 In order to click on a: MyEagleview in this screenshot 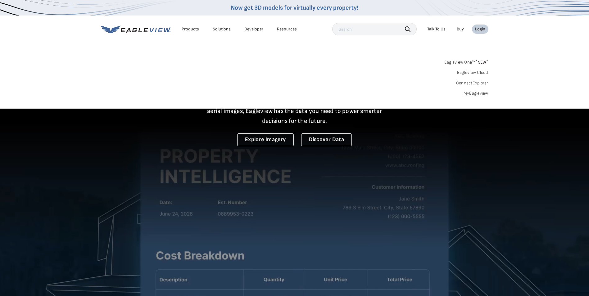, I will do `click(476, 93)`.